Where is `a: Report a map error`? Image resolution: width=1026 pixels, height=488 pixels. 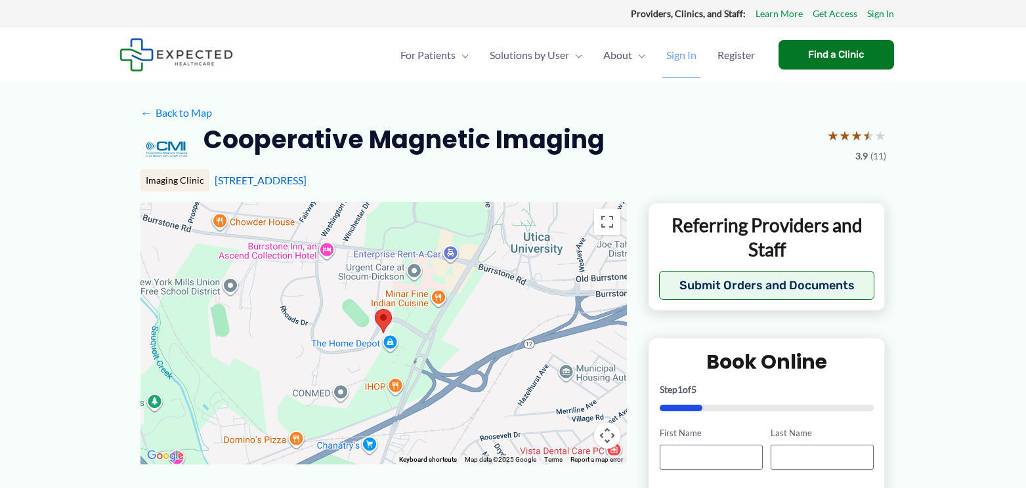 a: Report a map error is located at coordinates (597, 459).